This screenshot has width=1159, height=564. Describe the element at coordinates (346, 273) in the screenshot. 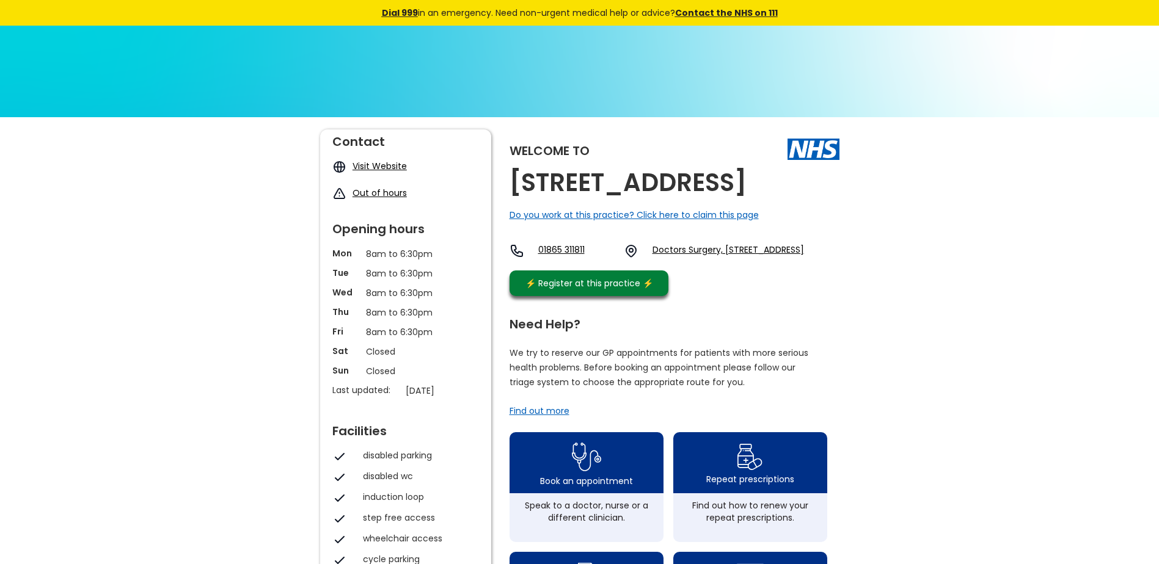

I see `p: Tue` at that location.